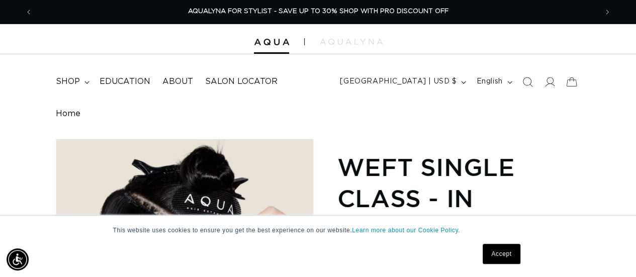 The width and height of the screenshot is (636, 277). I want to click on p: This website uses cookies to ensure you get the best experience on our website., so click(318, 230).